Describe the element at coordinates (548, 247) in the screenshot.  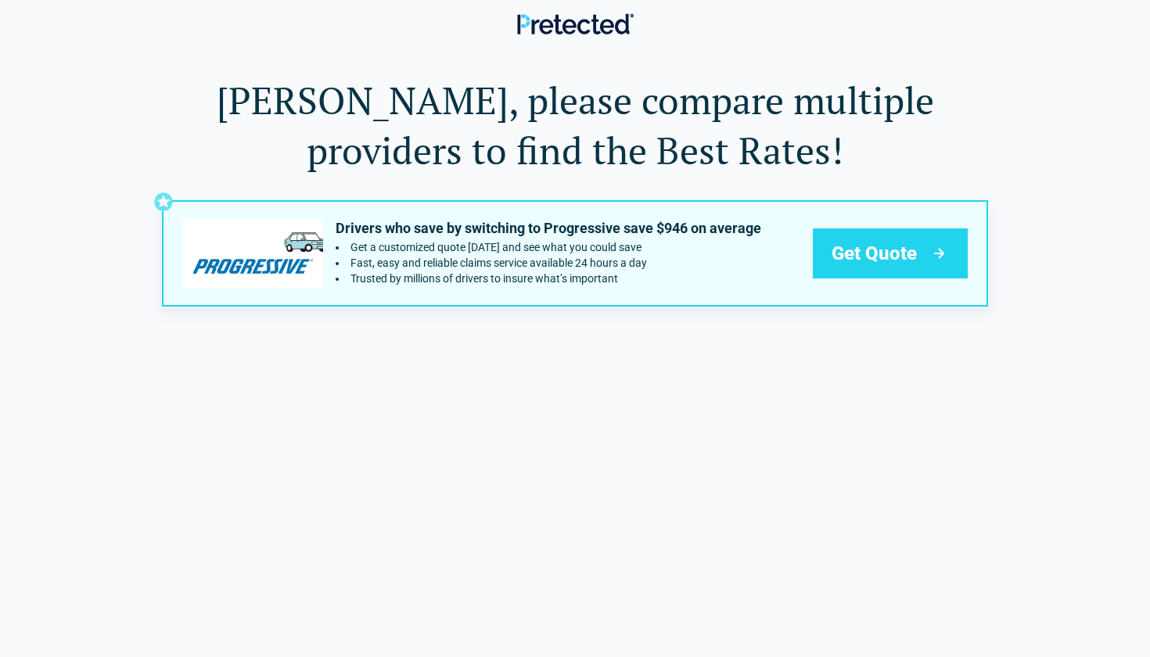
I see `li: Get a customized quote today and see what you could save` at that location.